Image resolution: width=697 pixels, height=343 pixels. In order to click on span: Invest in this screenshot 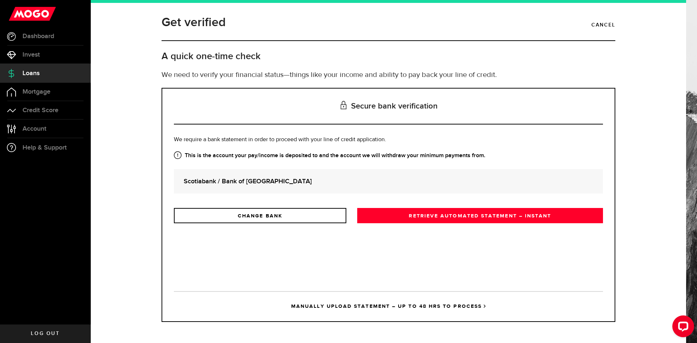, I will do `click(31, 55)`.